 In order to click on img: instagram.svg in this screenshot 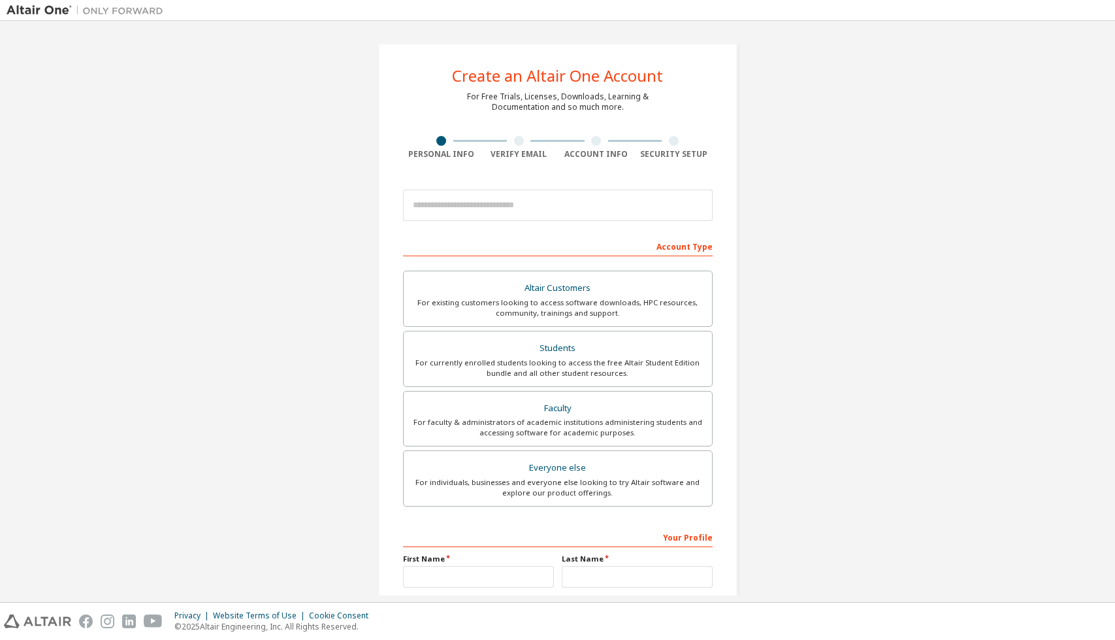, I will do `click(107, 621)`.